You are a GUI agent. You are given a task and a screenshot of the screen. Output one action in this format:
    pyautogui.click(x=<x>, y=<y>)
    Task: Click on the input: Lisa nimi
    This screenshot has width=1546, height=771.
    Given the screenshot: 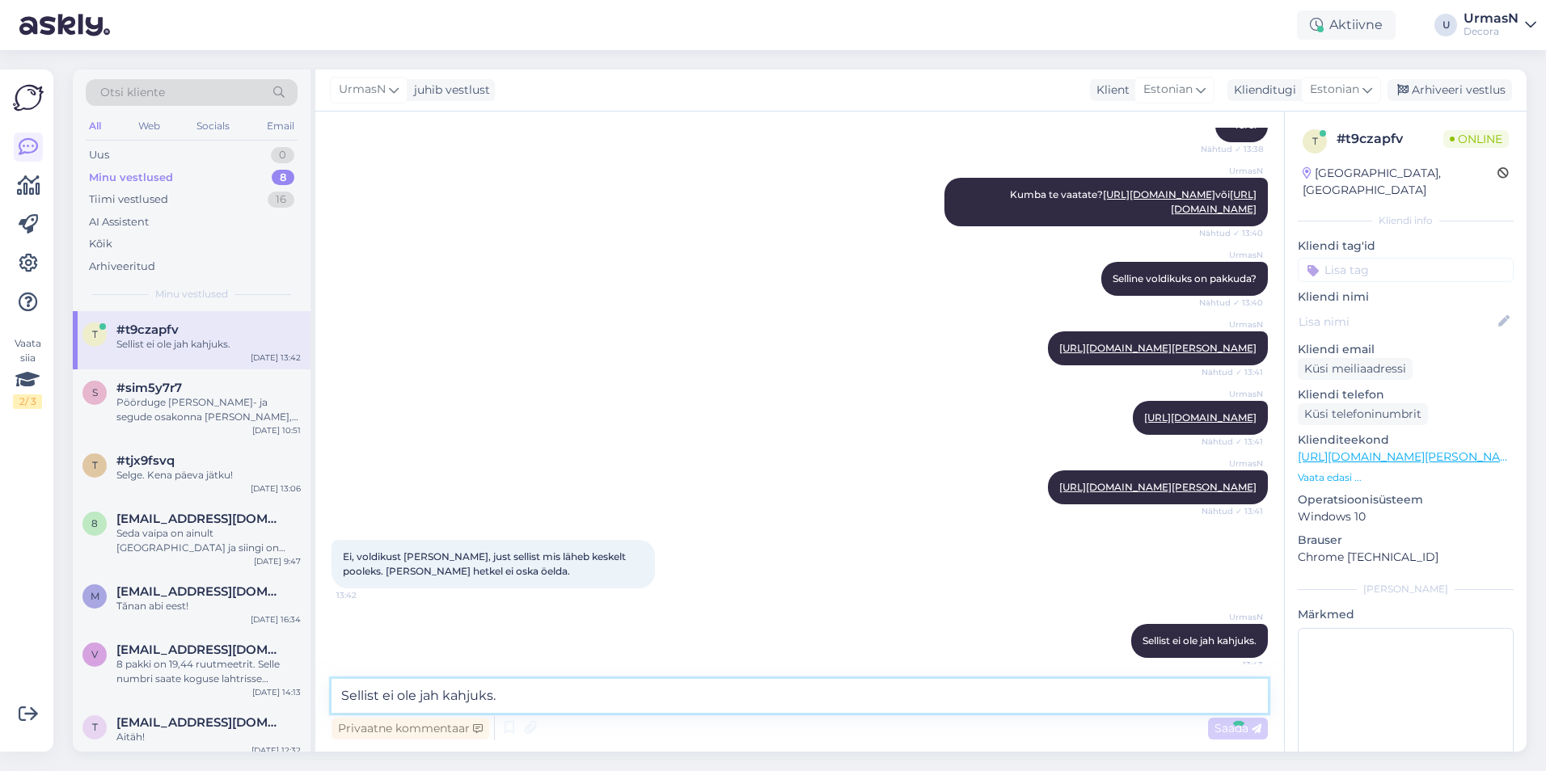 What is the action you would take?
    pyautogui.click(x=1397, y=322)
    